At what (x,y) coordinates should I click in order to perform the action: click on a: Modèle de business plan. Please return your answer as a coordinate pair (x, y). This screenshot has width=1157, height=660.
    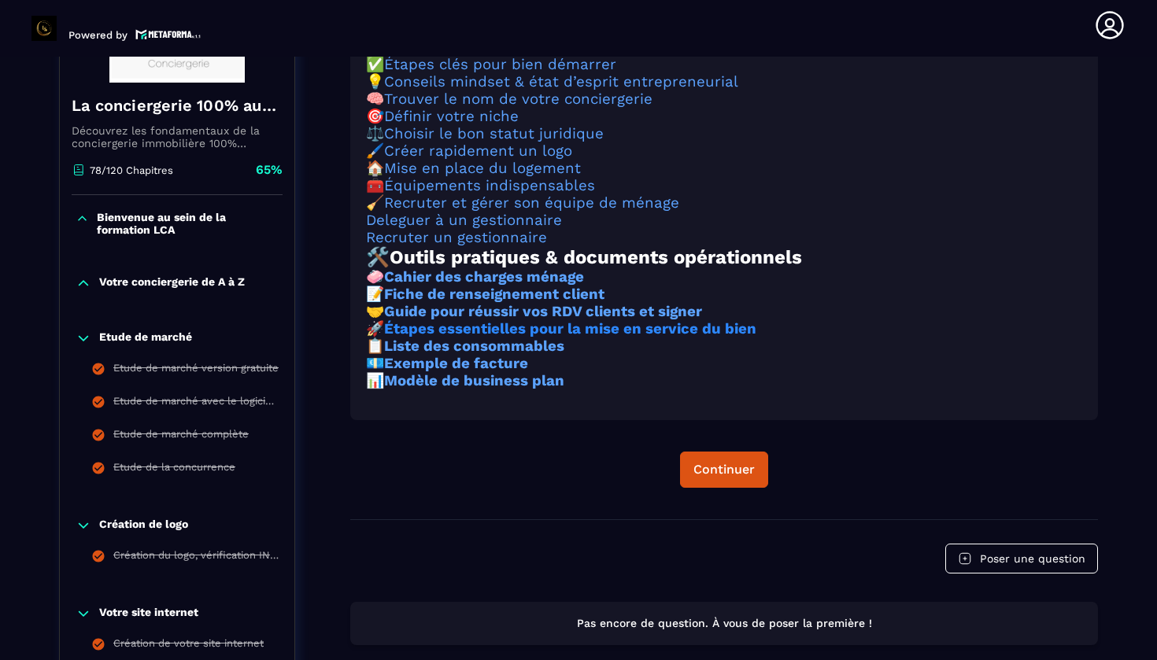
    Looking at the image, I should click on (474, 381).